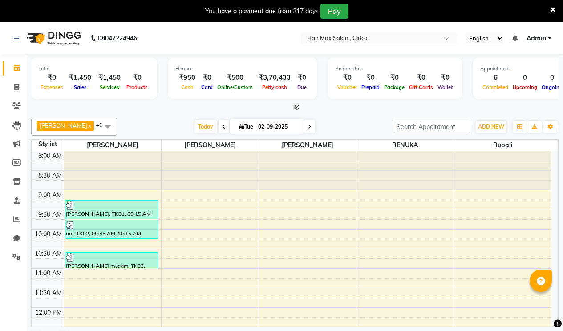  What do you see at coordinates (275, 87) in the screenshot?
I see `span: Petty cash` at bounding box center [275, 87].